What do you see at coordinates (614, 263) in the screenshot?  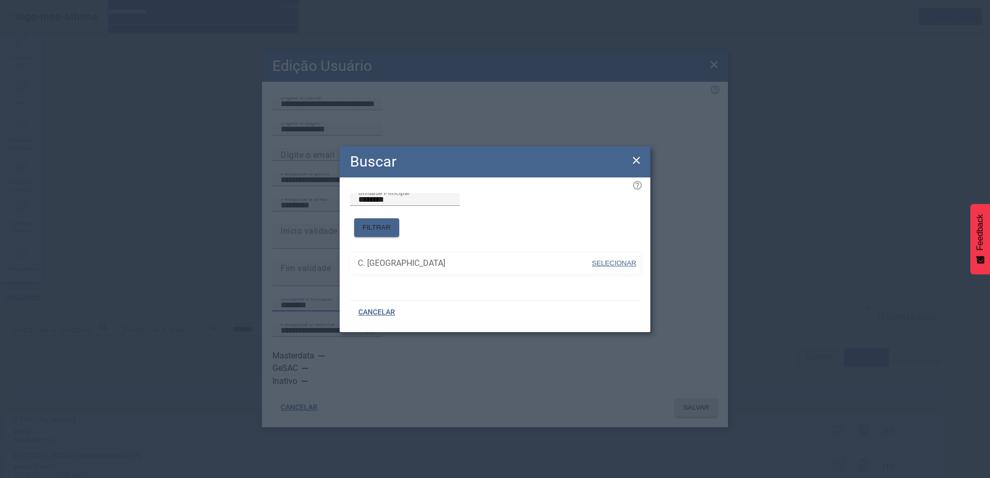 I see `span: SELECIONAR` at bounding box center [614, 263].